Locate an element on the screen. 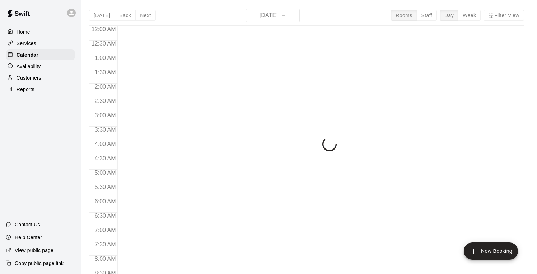 The image size is (537, 274). a: Services is located at coordinates (40, 43).